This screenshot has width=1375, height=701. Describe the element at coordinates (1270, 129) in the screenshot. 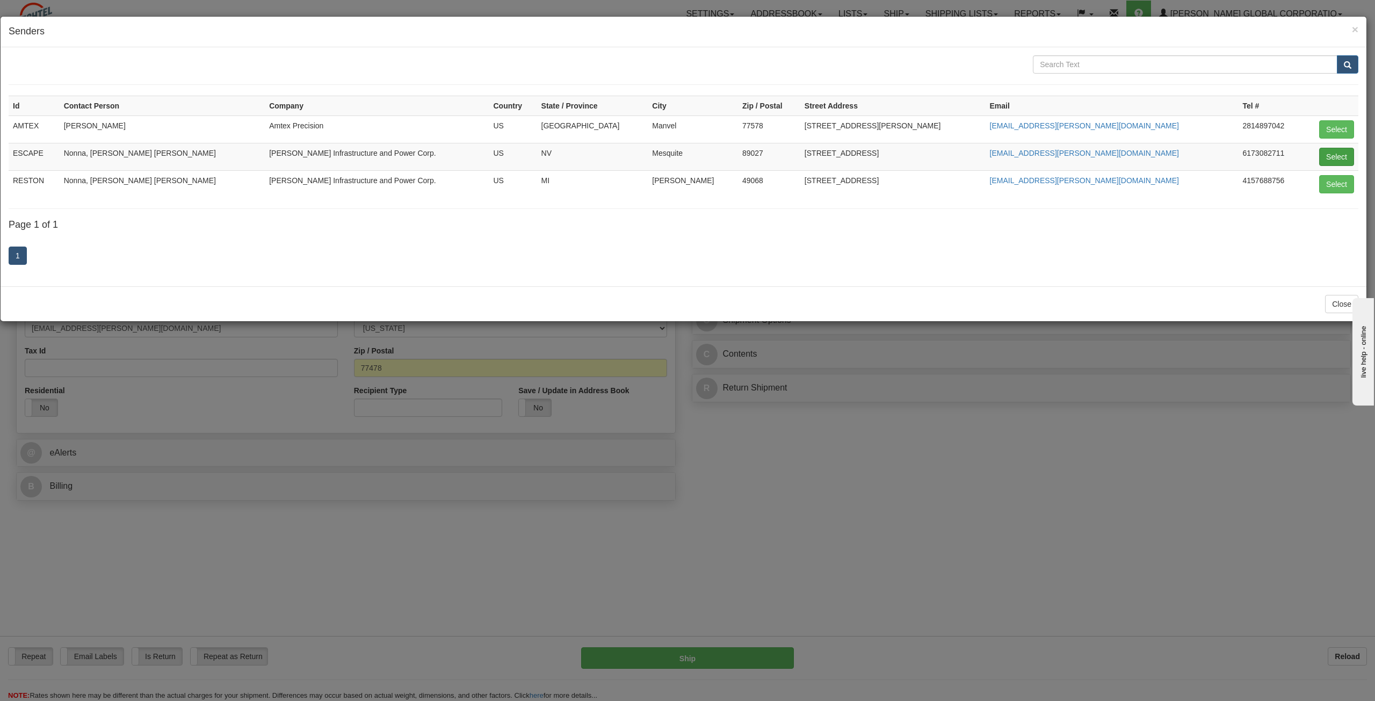

I see `td: 2814897042` at that location.